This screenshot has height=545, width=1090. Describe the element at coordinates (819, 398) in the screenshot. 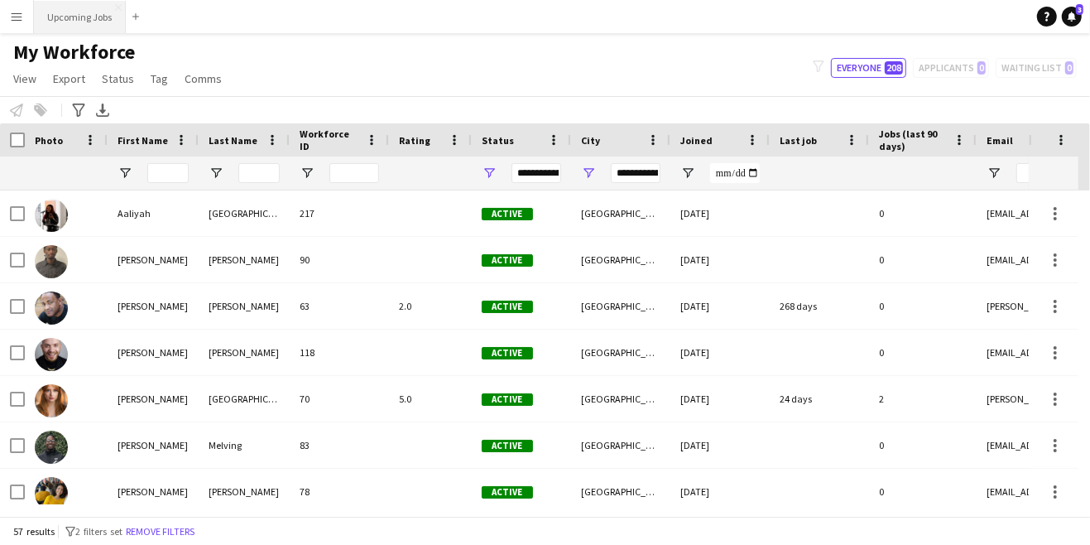

I see `div: 24 days` at that location.